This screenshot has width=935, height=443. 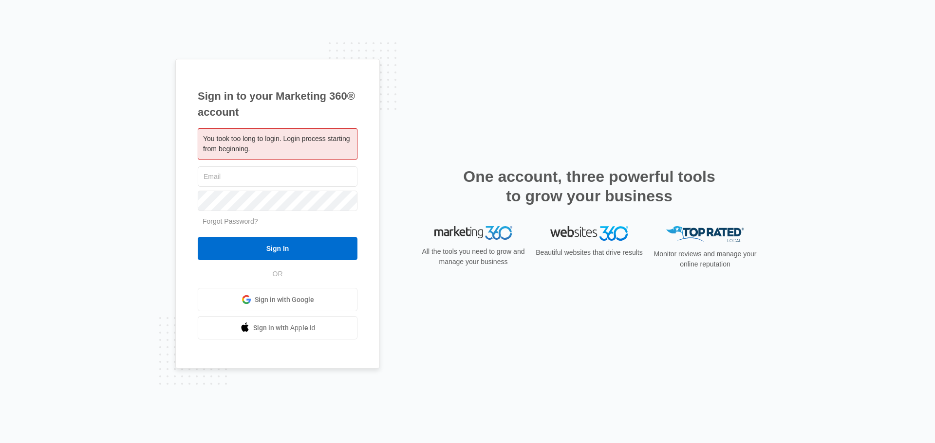 What do you see at coordinates (473, 233) in the screenshot?
I see `img: Marketing 360` at bounding box center [473, 233].